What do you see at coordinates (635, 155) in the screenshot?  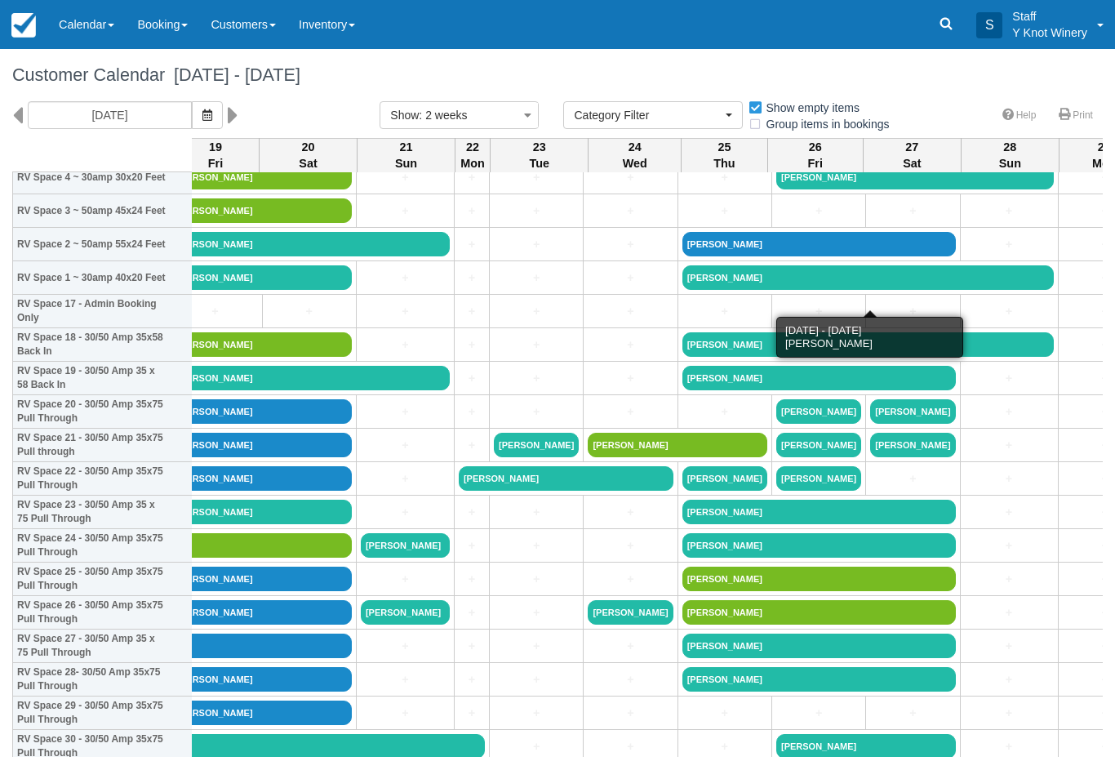 I see `th: 24 Wed` at bounding box center [635, 155].